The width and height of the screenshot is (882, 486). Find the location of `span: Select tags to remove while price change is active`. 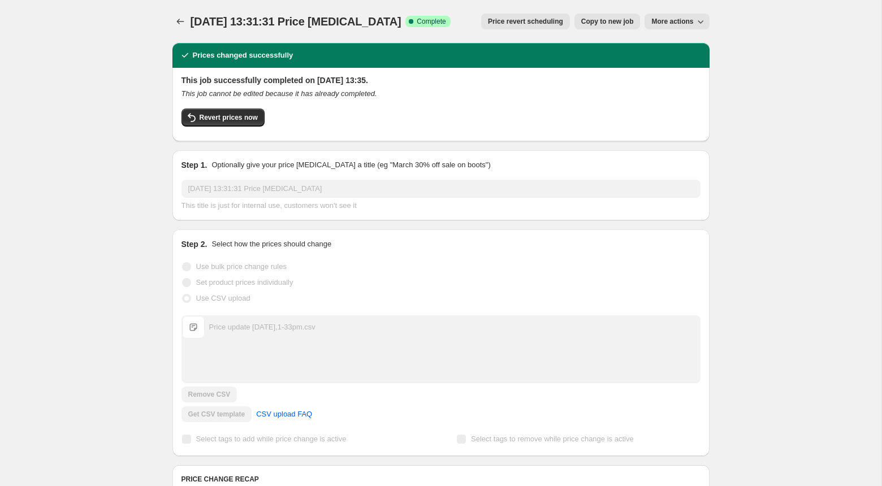

span: Select tags to remove while price change is active is located at coordinates (552, 439).